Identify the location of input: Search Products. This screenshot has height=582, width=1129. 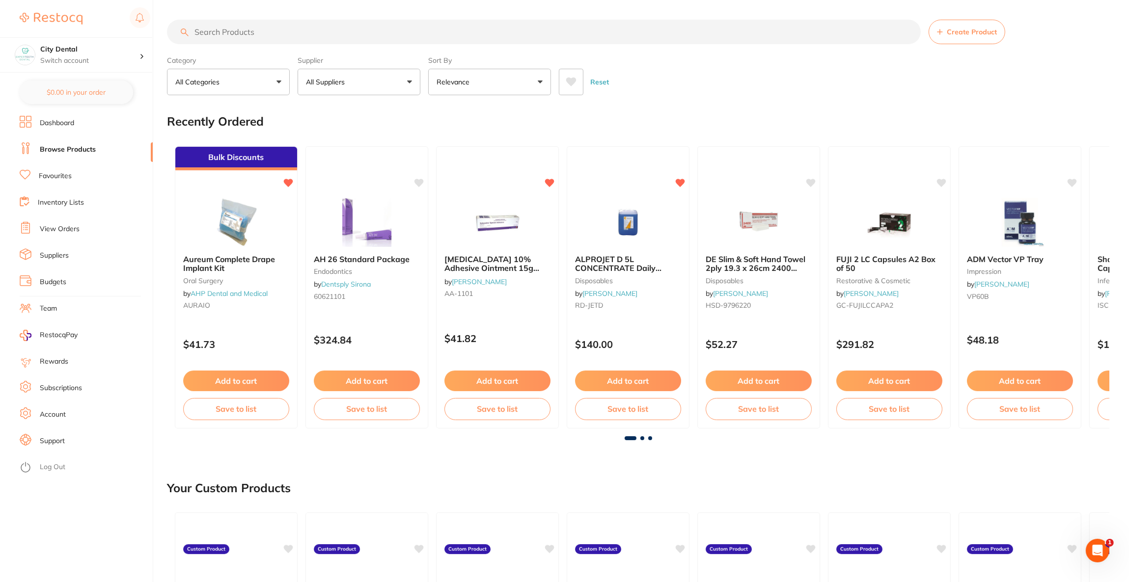
(544, 32).